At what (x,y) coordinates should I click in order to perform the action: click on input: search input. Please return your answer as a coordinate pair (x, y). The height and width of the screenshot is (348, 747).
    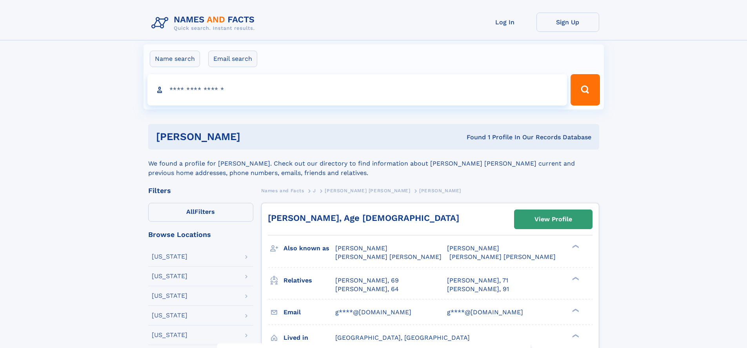
    Looking at the image, I should click on (357, 90).